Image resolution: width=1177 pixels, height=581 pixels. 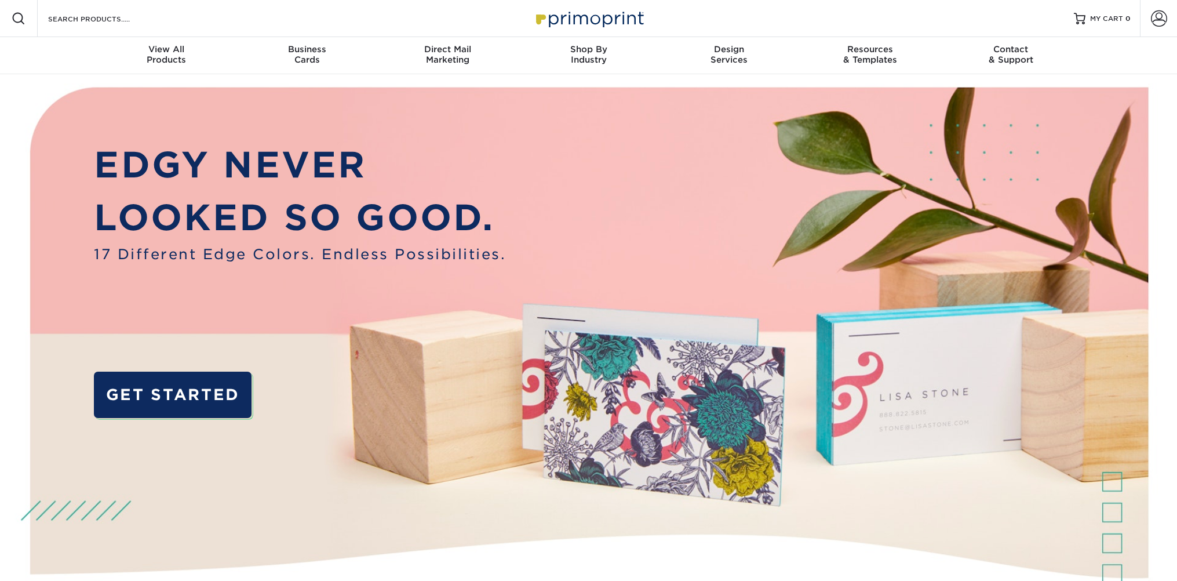 What do you see at coordinates (588, 49) in the screenshot?
I see `span: Shop By` at bounding box center [588, 49].